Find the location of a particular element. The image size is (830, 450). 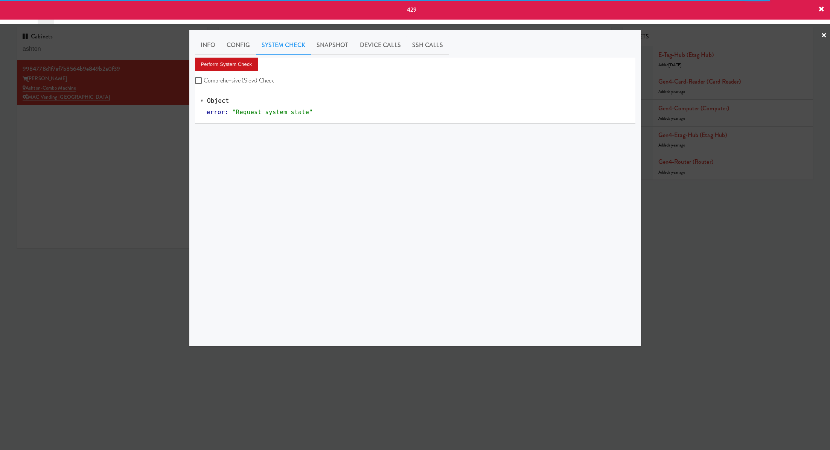

a: Info is located at coordinates (208, 45).